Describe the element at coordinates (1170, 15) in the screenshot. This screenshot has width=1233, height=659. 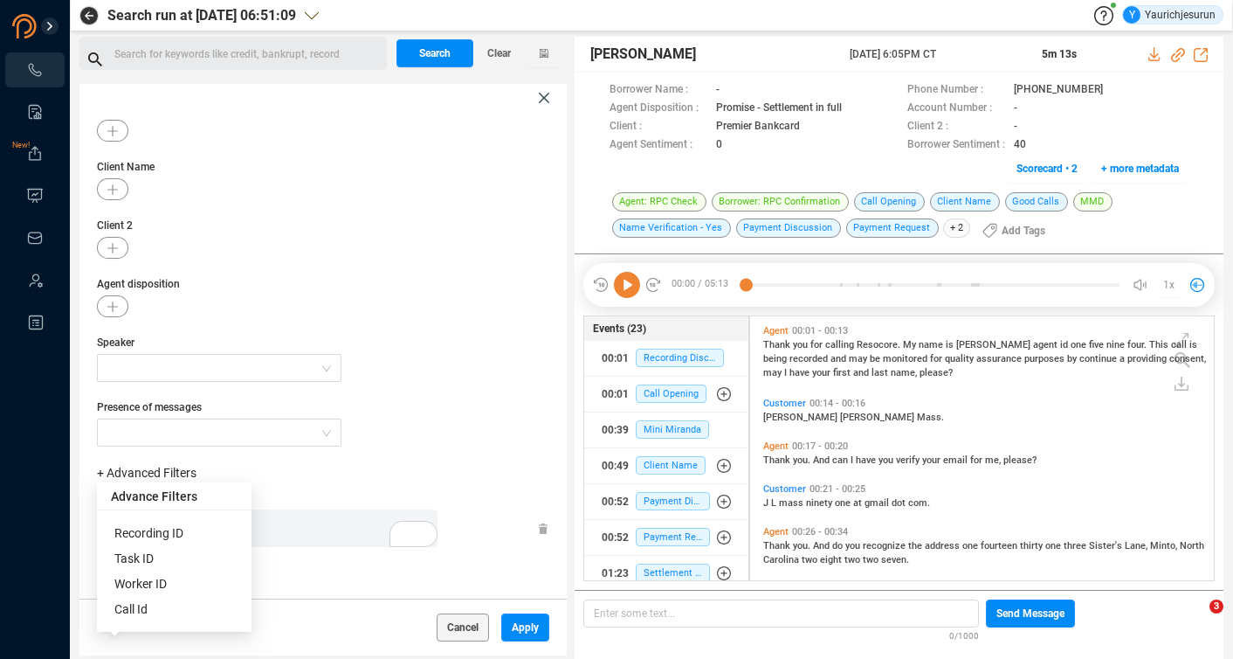
I see `div: Yaurichjesurun` at that location.